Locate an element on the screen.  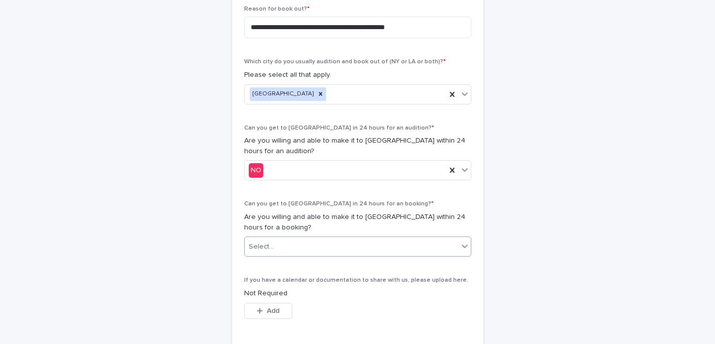
div: NO is located at coordinates (256, 170).